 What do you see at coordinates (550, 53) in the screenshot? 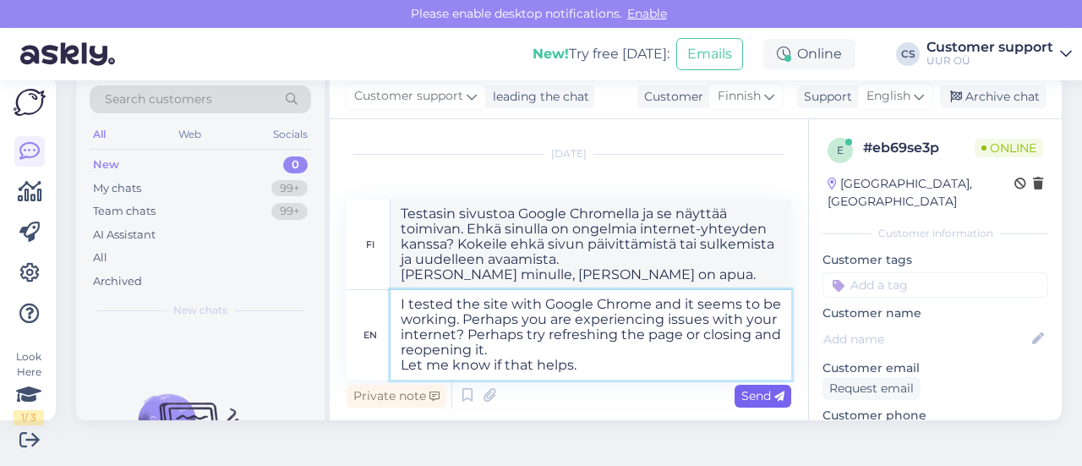
I see `b: New!` at bounding box center [550, 53].